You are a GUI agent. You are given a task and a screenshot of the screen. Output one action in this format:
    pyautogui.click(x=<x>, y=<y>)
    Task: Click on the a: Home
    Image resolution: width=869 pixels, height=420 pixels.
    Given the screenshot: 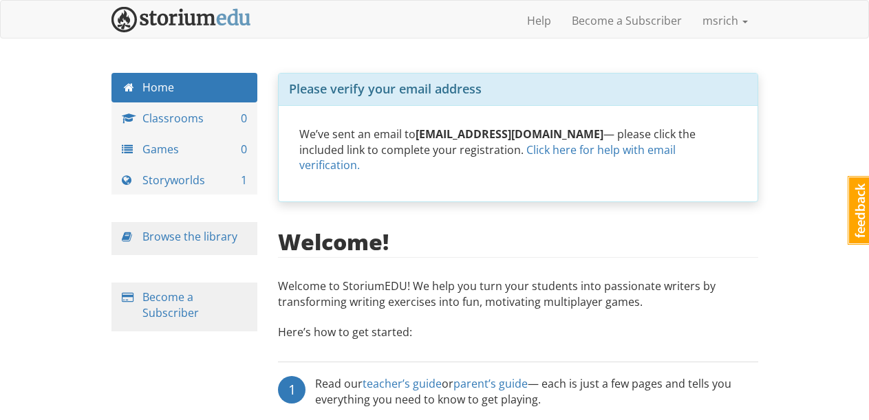 What is the action you would take?
    pyautogui.click(x=184, y=87)
    